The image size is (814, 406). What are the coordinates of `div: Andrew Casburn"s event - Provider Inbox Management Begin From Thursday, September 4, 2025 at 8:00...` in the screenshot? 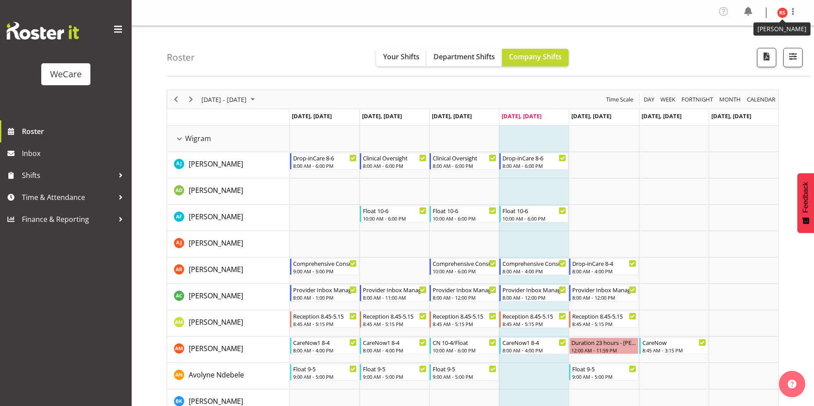 It's located at (534, 293).